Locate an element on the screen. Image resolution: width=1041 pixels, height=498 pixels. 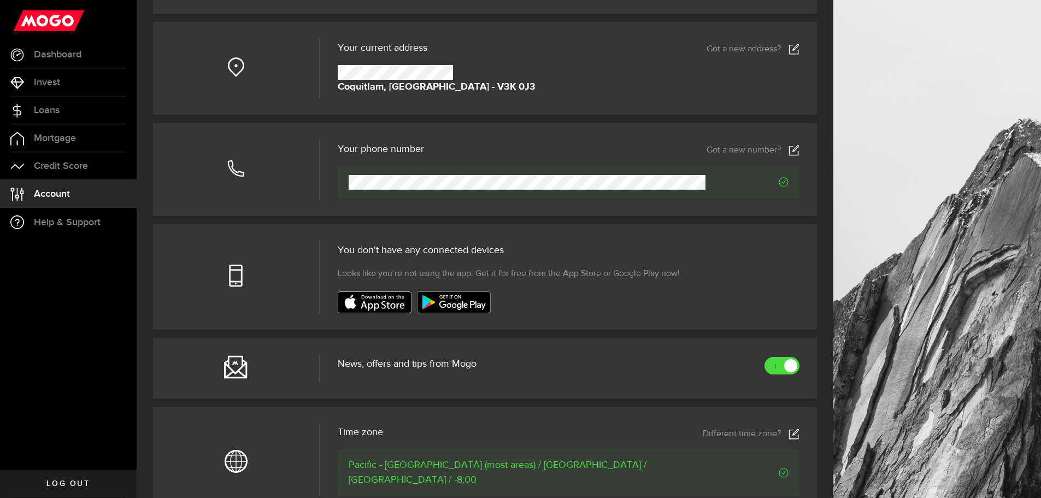
a: Got a new address? is located at coordinates (753, 49).